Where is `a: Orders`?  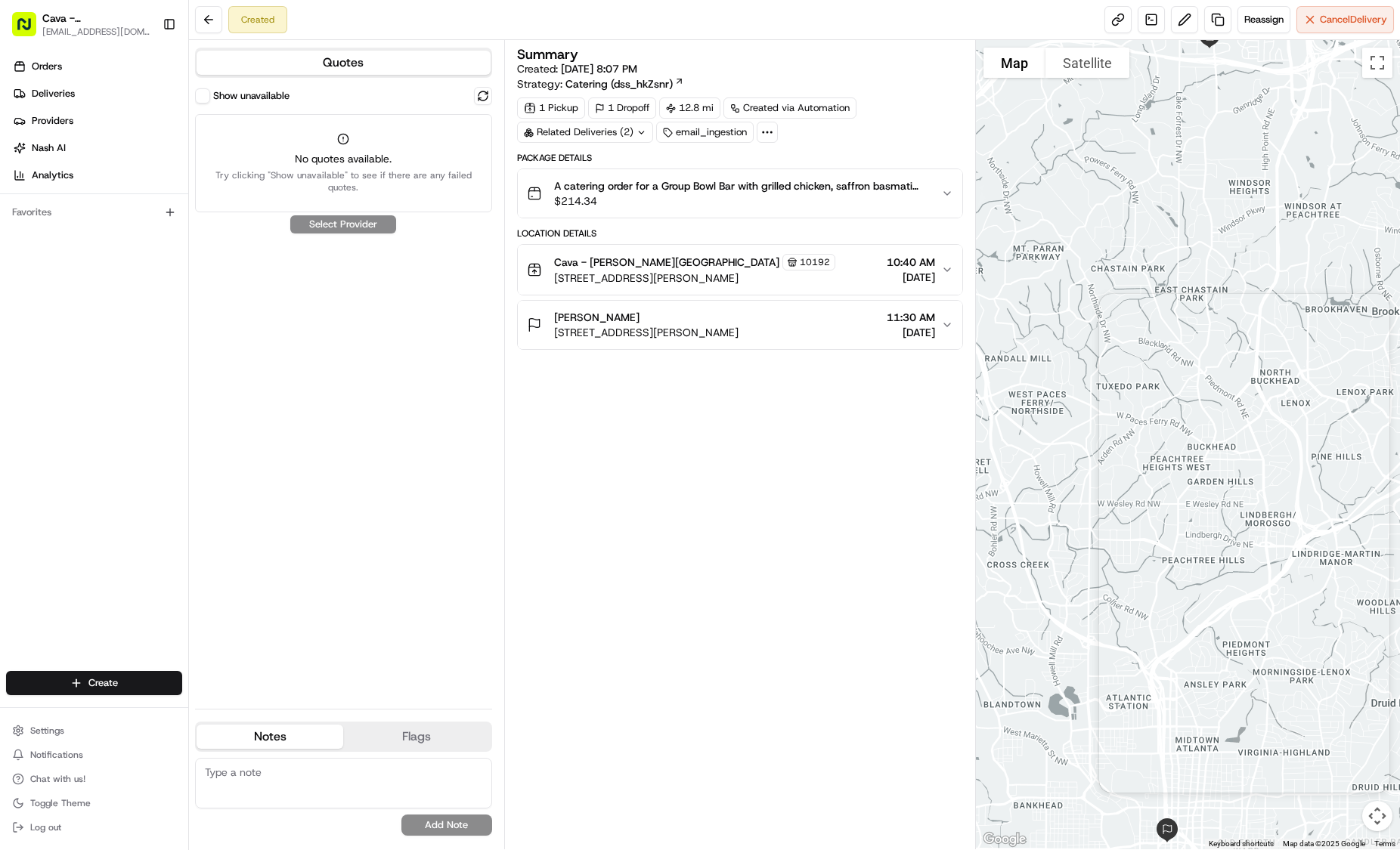
a: Orders is located at coordinates (96, 66).